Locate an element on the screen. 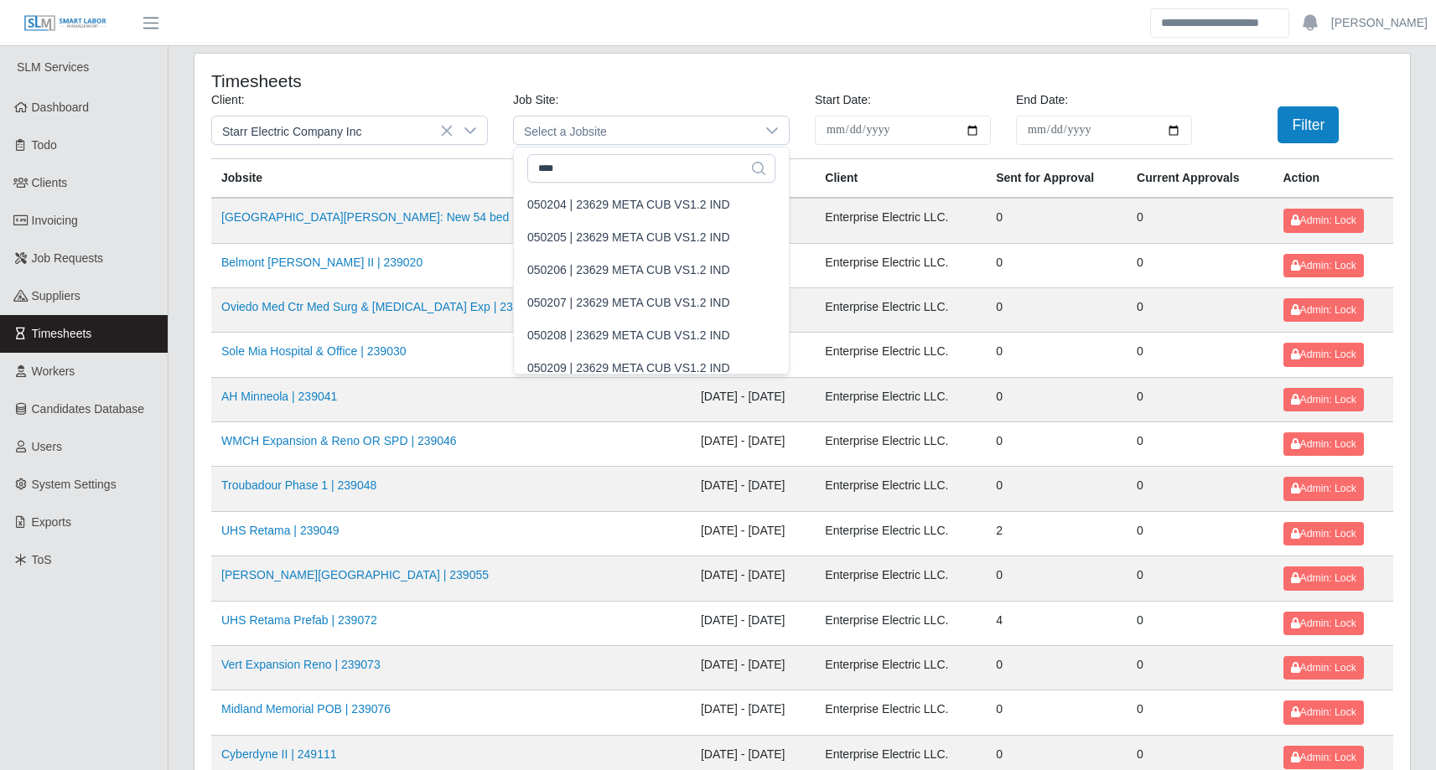 The height and width of the screenshot is (770, 1436). a: Vert Expansion Reno | 239073 is located at coordinates (301, 665).